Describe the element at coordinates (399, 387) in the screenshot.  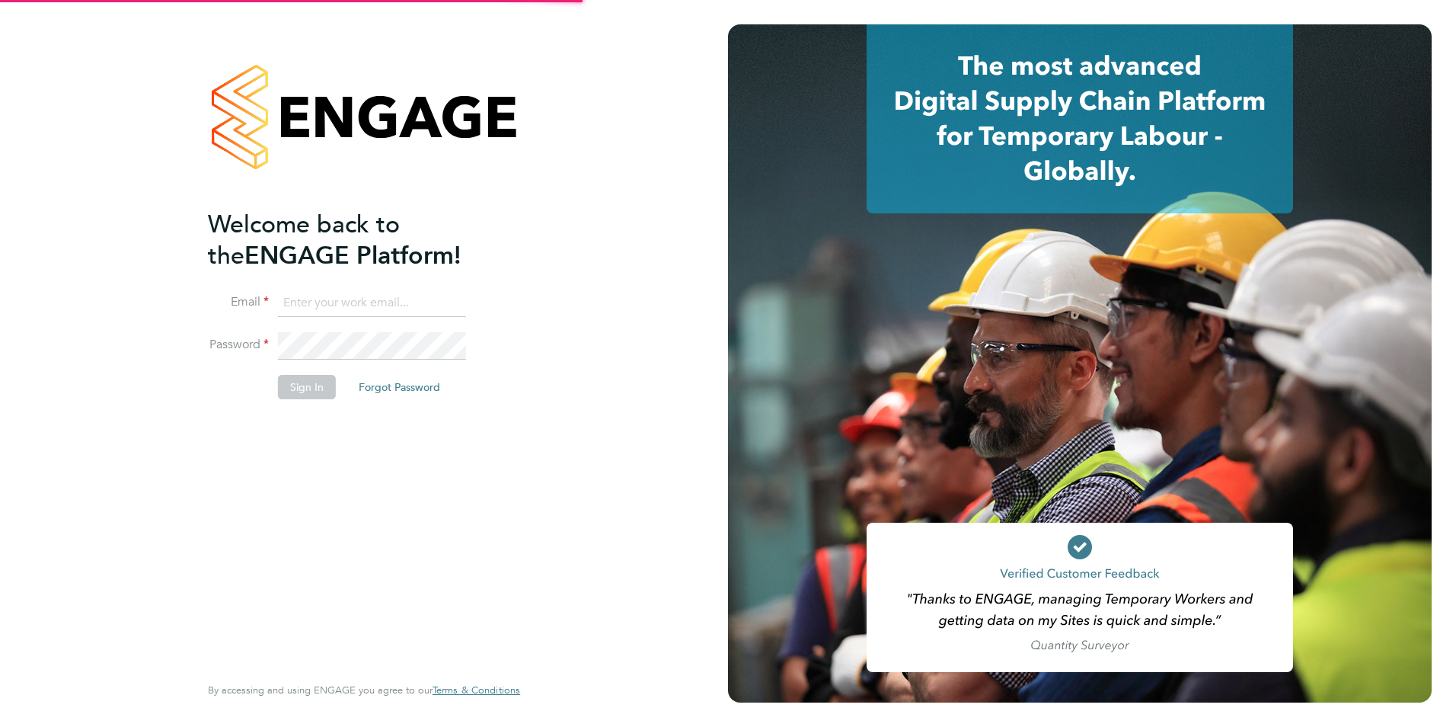
I see `button: Forgot Password` at that location.